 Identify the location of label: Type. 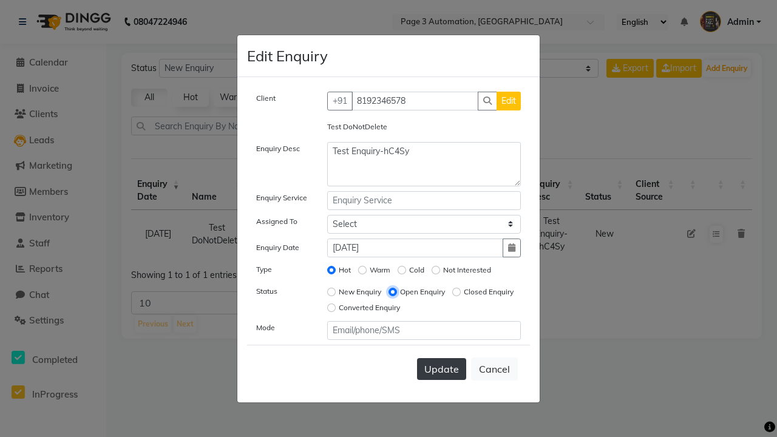
(264, 270).